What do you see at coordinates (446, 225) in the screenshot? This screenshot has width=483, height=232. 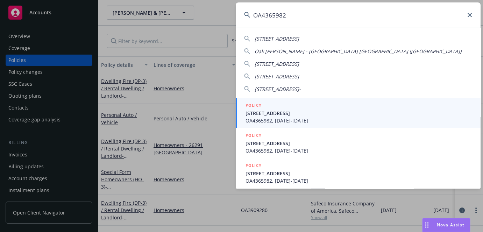 I see `button: Nova Assist` at bounding box center [446, 225].